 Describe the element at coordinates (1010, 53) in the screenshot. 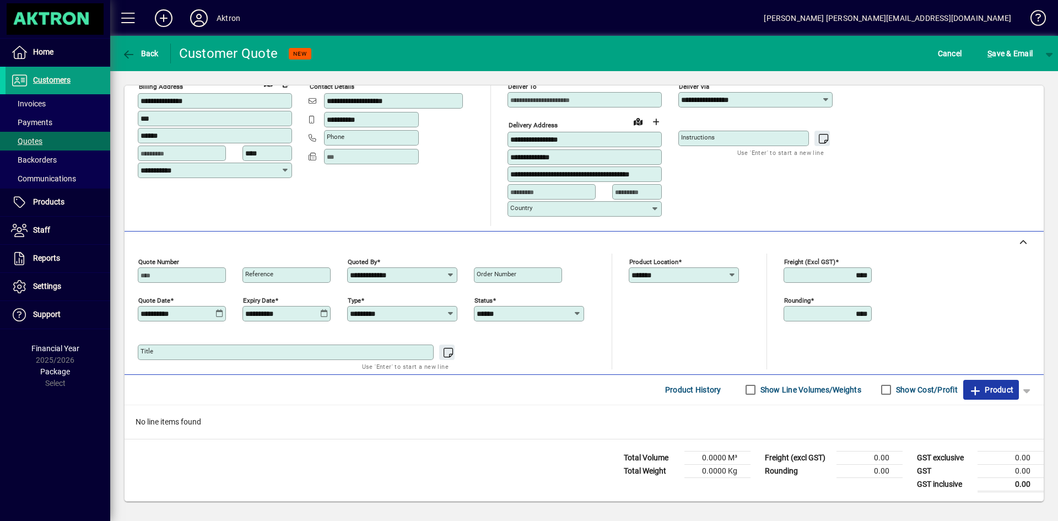

I see `button: Save & Email` at that location.